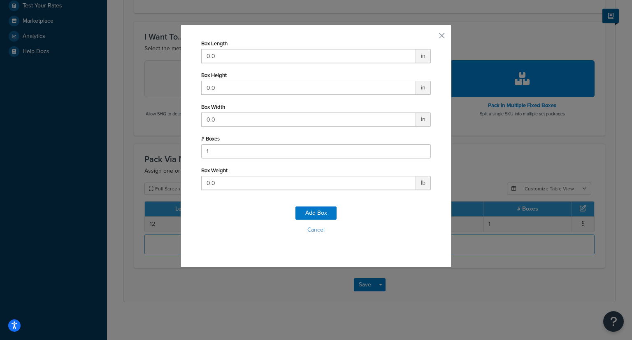 This screenshot has height=340, width=632. Describe the element at coordinates (214, 170) in the screenshot. I see `label: Box Weight` at that location.